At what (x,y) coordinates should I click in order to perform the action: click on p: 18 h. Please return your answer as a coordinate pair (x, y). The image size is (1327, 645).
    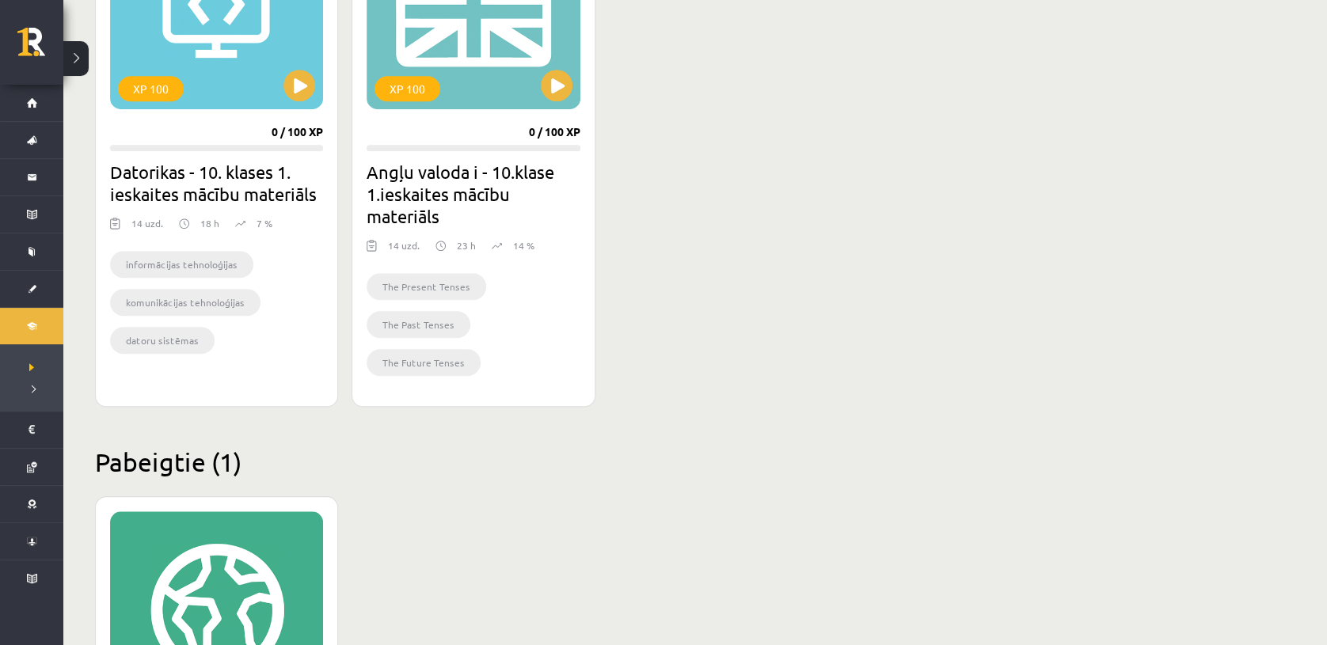
    Looking at the image, I should click on (210, 223).